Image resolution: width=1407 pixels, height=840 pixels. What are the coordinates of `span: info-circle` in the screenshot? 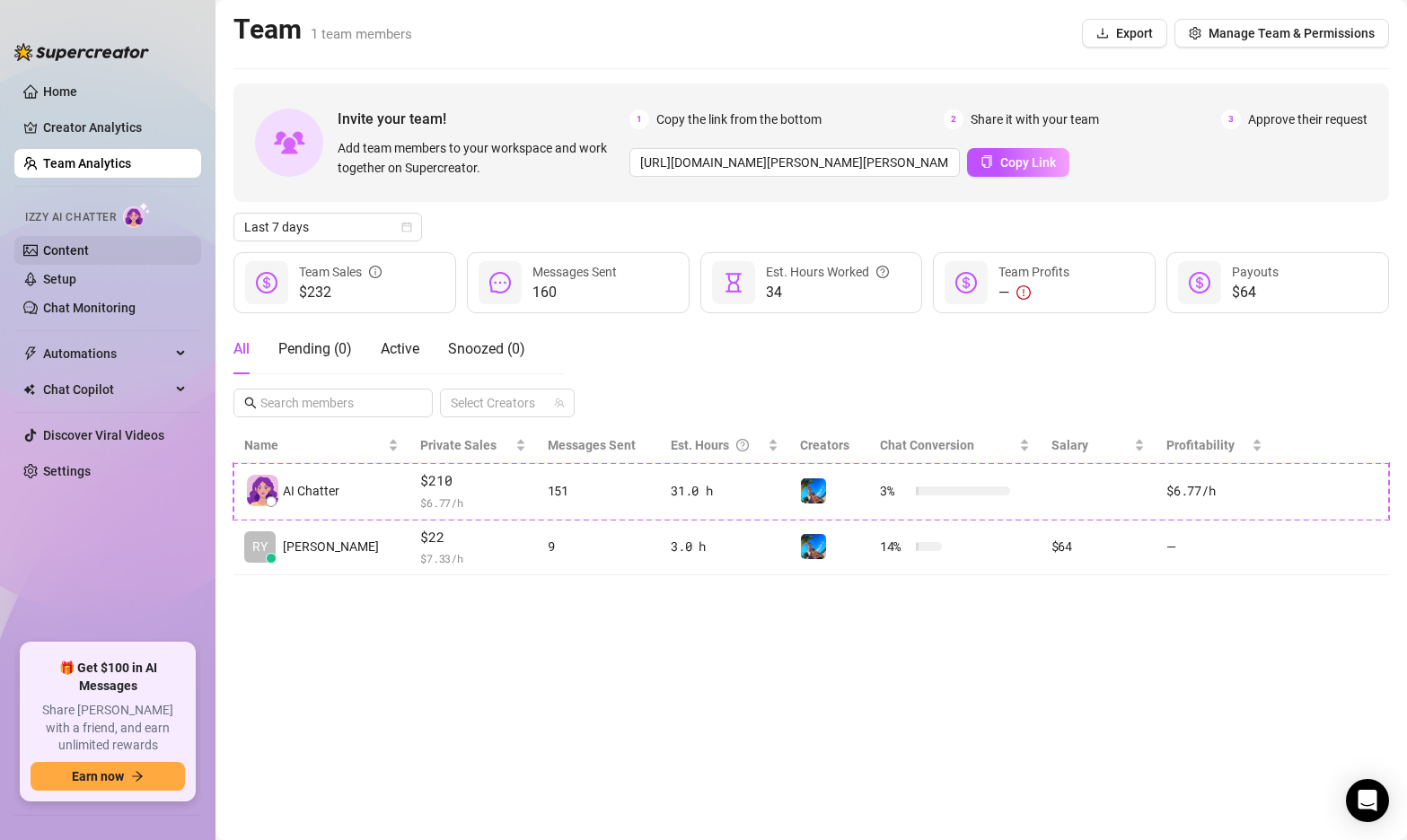 It's located at (376, 272).